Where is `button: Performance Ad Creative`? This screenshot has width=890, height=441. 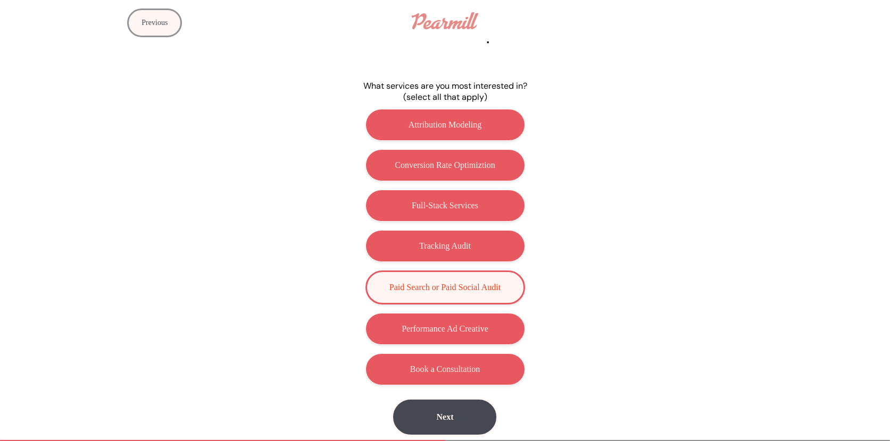
button: Performance Ad Creative is located at coordinates (445, 329).